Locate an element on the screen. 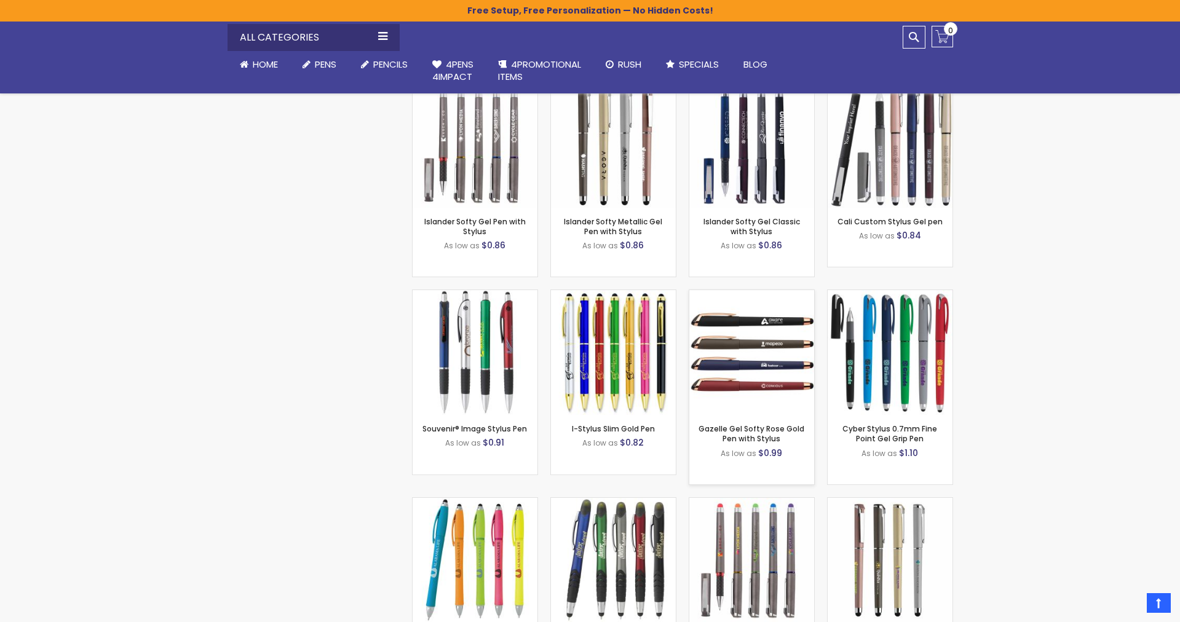 Image resolution: width=1180 pixels, height=622 pixels. a: Islander Softy Gel with Stylus - ColorJet Imprint is located at coordinates (751, 502).